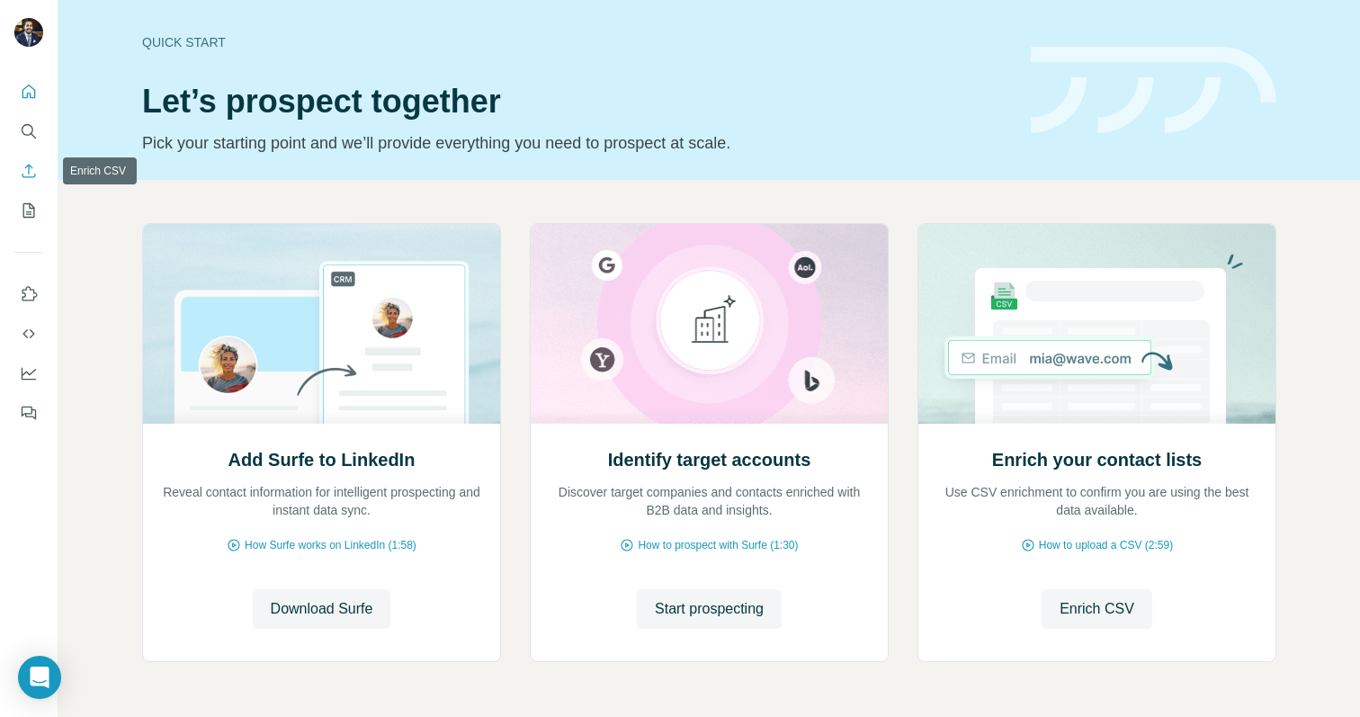 Image resolution: width=1360 pixels, height=717 pixels. What do you see at coordinates (709, 609) in the screenshot?
I see `button: Start prospecting` at bounding box center [709, 609].